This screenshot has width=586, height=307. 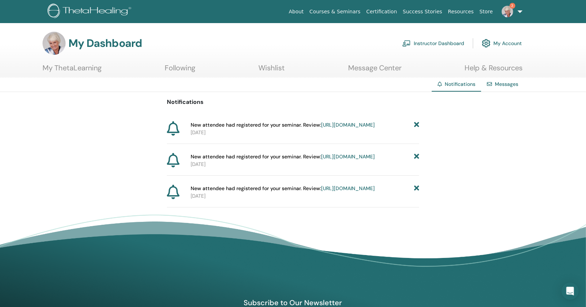 What do you see at coordinates (296, 12) in the screenshot?
I see `a: About` at bounding box center [296, 12].